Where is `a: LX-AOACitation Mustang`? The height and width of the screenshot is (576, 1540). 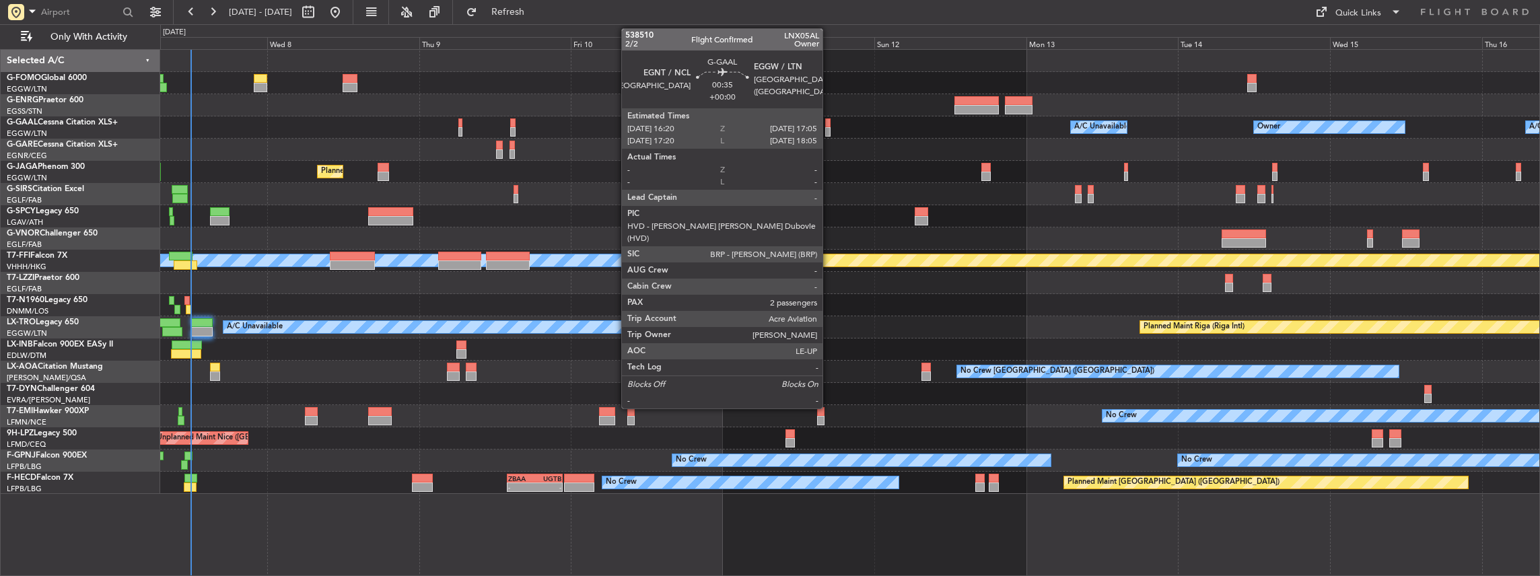 a: LX-AOACitation Mustang is located at coordinates (55, 367).